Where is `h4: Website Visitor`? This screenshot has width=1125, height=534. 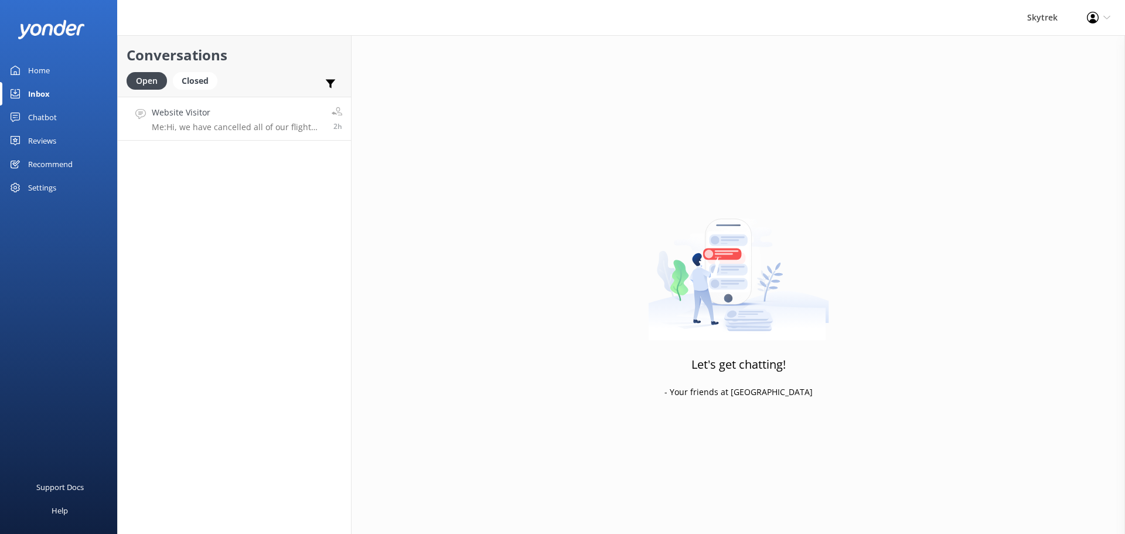
h4: Website Visitor is located at coordinates (237, 113).